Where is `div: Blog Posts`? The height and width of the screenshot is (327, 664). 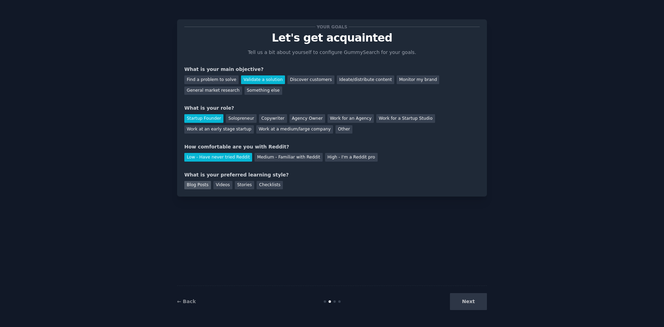
div: Blog Posts is located at coordinates (198, 185).